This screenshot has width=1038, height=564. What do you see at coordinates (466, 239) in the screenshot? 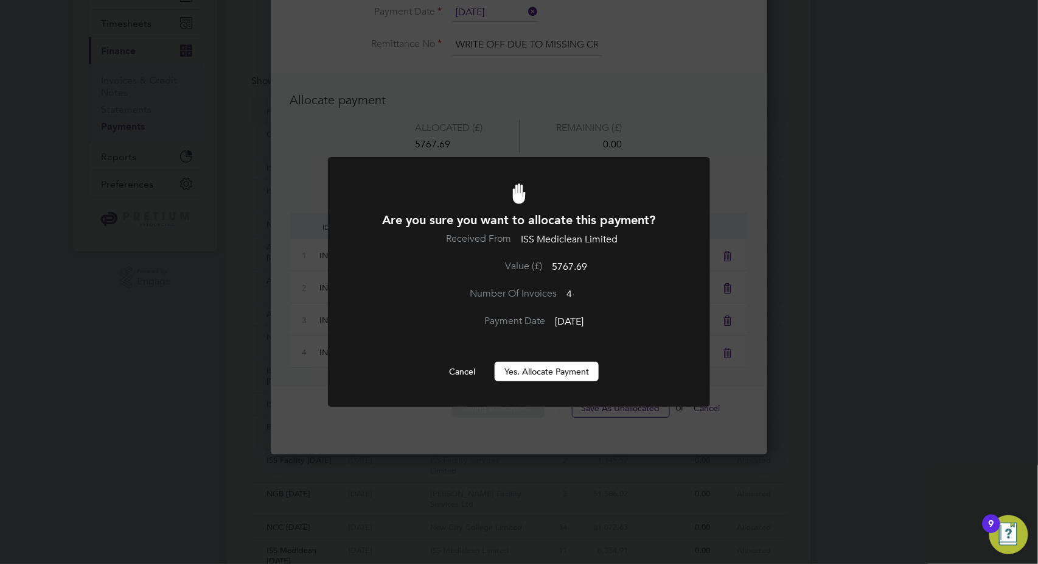
I see `label: Received From` at bounding box center [466, 239].